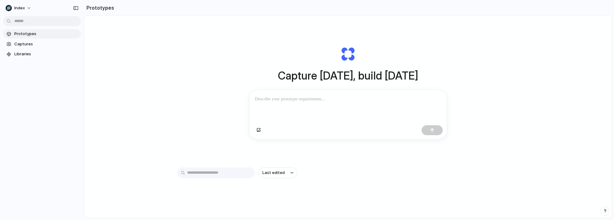 The height and width of the screenshot is (220, 614). What do you see at coordinates (20, 8) in the screenshot?
I see `span: Index` at bounding box center [20, 8].